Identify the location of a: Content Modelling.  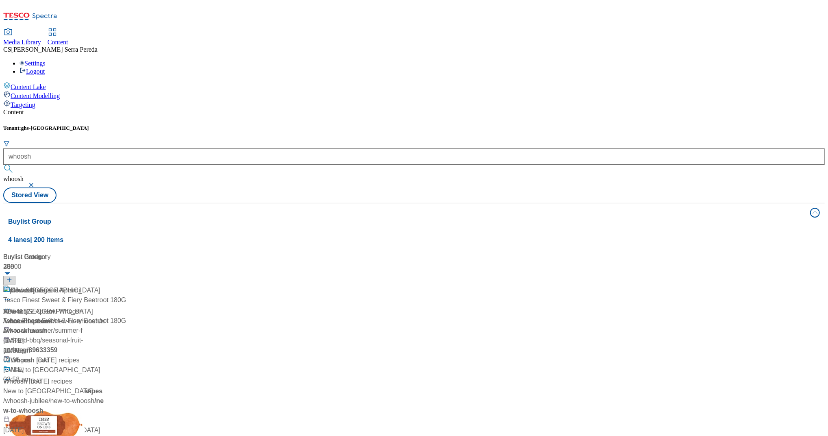
(414, 95).